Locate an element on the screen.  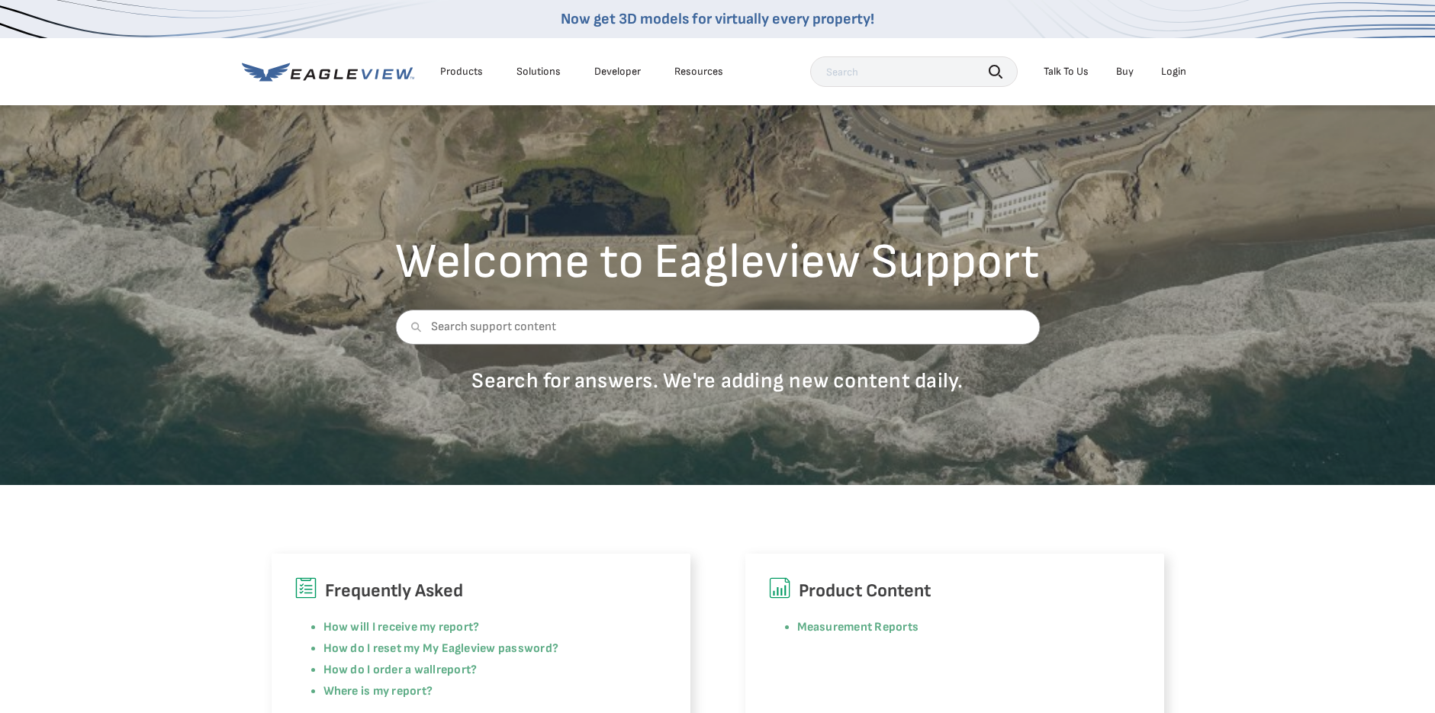
a: Where is my report? is located at coordinates (378, 691).